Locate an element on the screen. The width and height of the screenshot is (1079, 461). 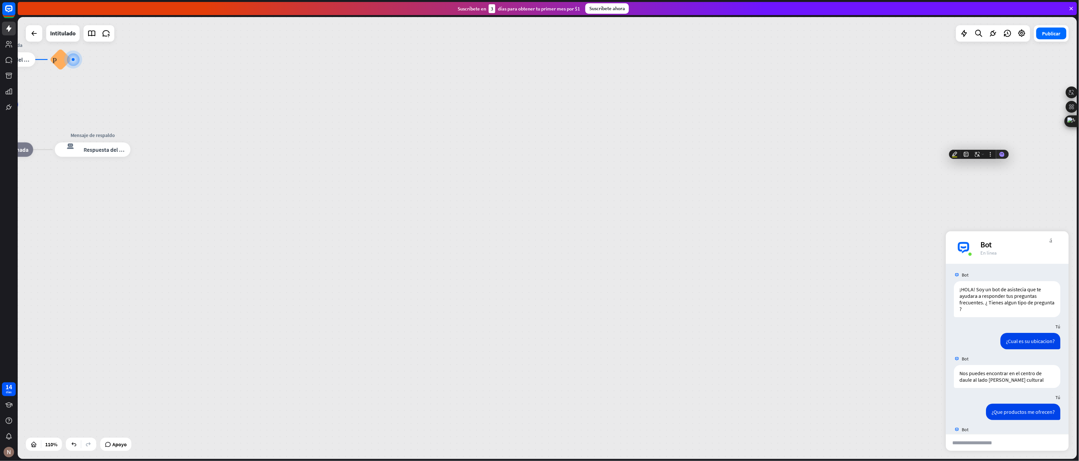
font: Preguntas frecuentes sobre bloques is located at coordinates (61, 60).